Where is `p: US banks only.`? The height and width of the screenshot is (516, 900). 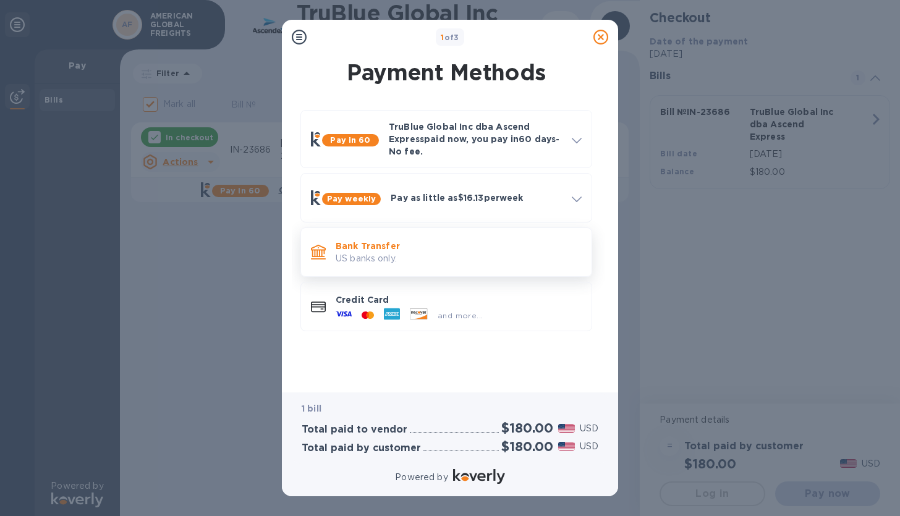
p: US banks only. is located at coordinates (459, 259).